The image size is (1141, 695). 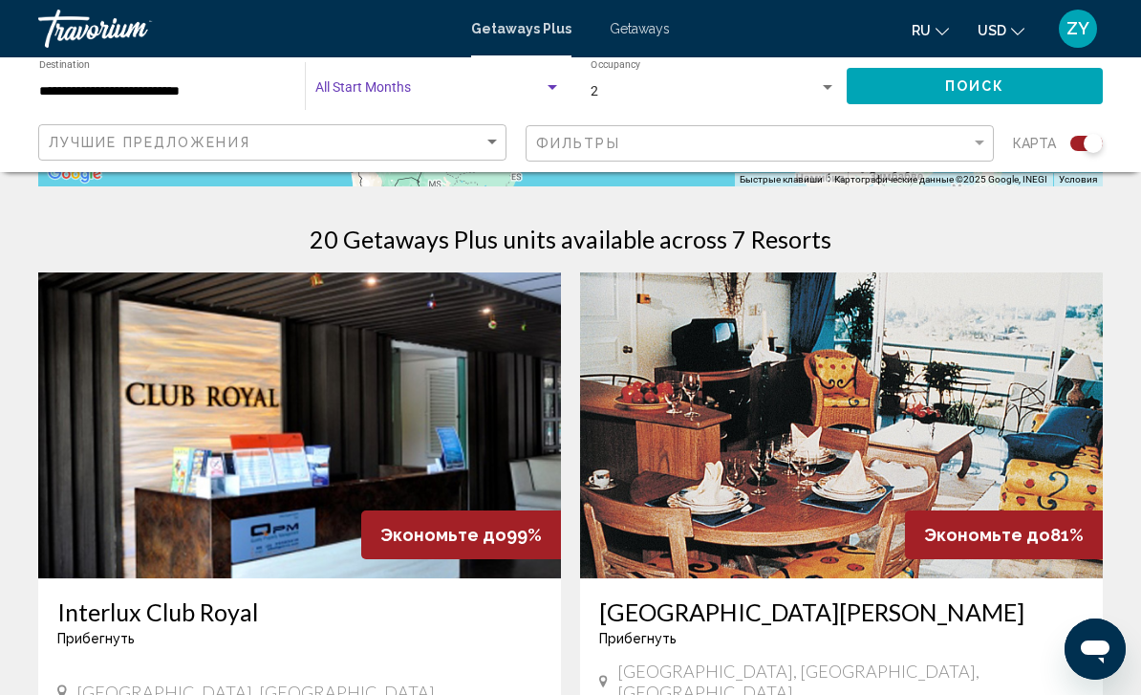 What do you see at coordinates (299, 612) in the screenshot?
I see `h3: Interlux Club Royal` at bounding box center [299, 612].